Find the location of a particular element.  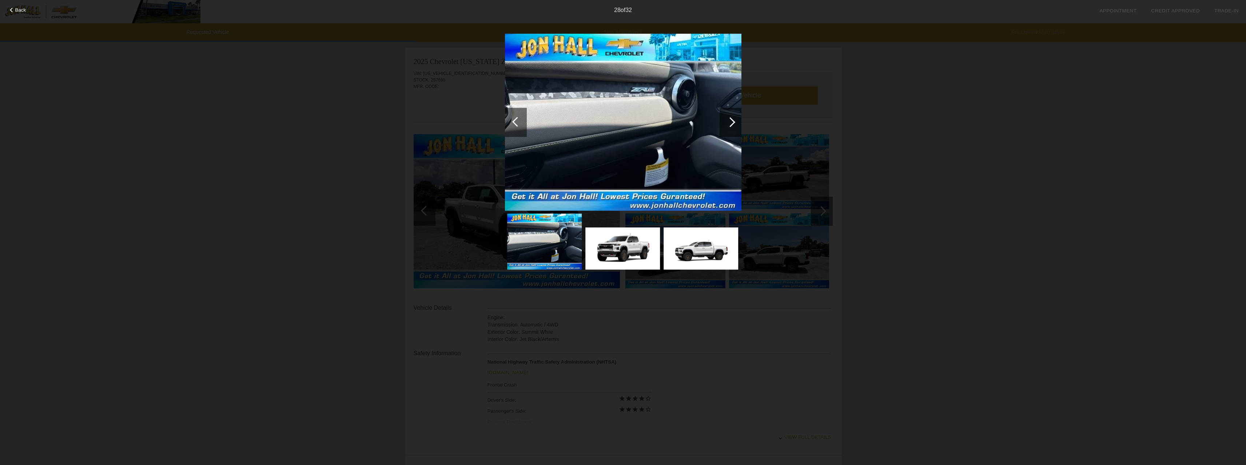

a: Appointment is located at coordinates (1118, 11).